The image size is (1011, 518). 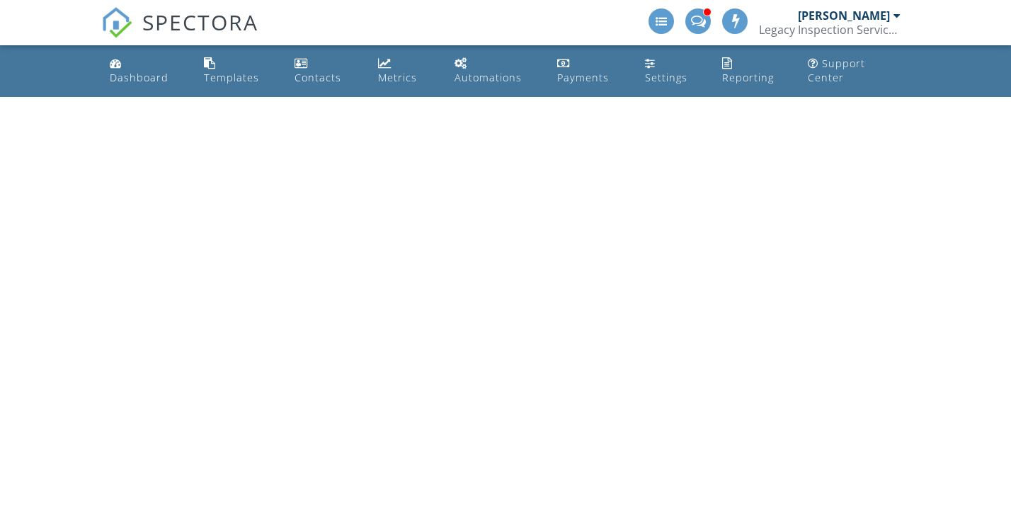 What do you see at coordinates (855, 71) in the screenshot?
I see `a: Support Center` at bounding box center [855, 71].